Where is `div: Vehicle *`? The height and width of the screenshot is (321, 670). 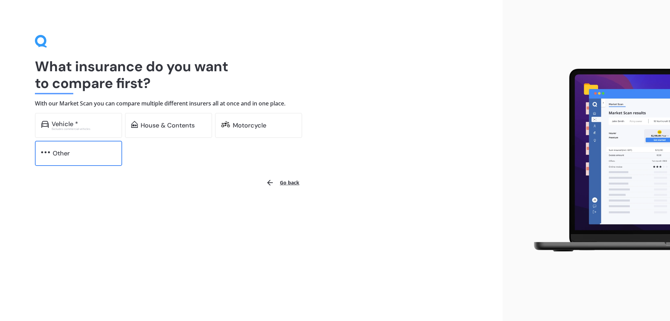 div: Vehicle * is located at coordinates (65, 124).